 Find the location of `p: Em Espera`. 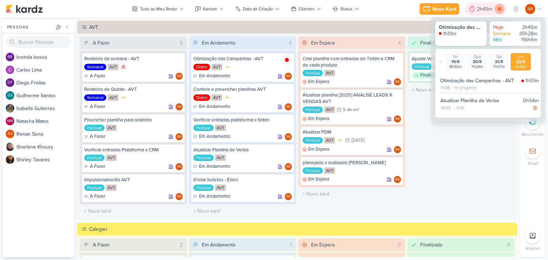

p: Em Espera is located at coordinates (318, 180).